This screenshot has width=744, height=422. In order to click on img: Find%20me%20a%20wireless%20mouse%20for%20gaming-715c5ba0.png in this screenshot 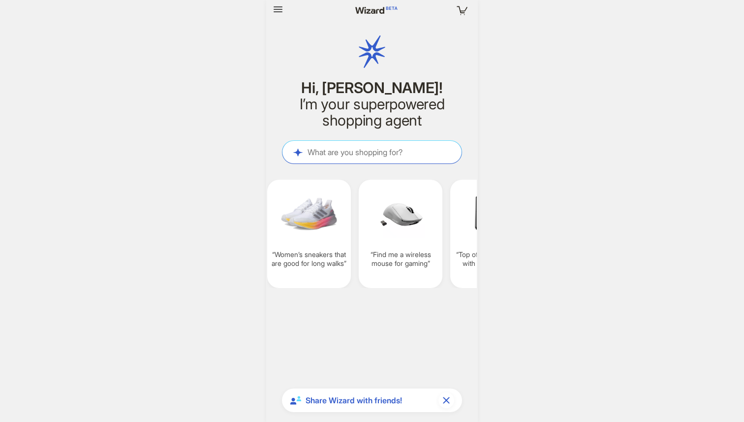, I will do `click(400, 214)`.